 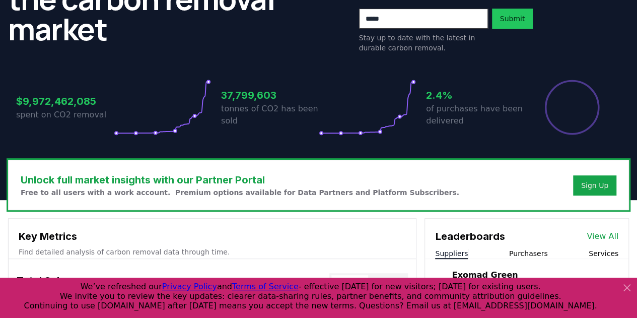 I want to click on p: Exomad Green, so click(x=485, y=275).